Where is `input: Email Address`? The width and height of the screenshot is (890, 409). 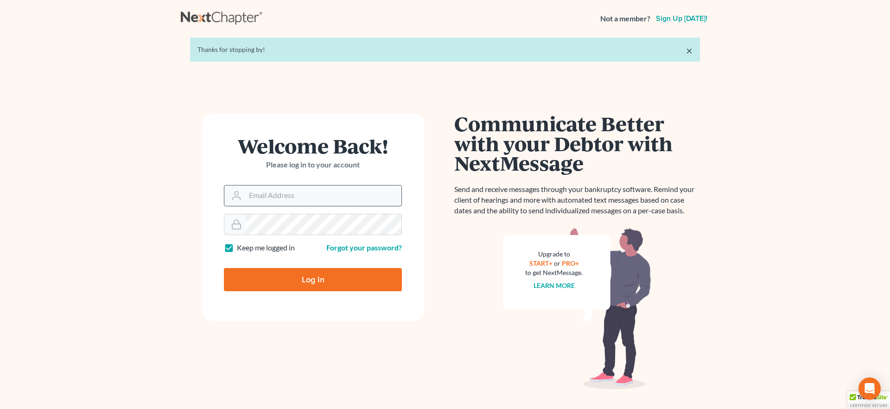
input: Email Address is located at coordinates (323, 196).